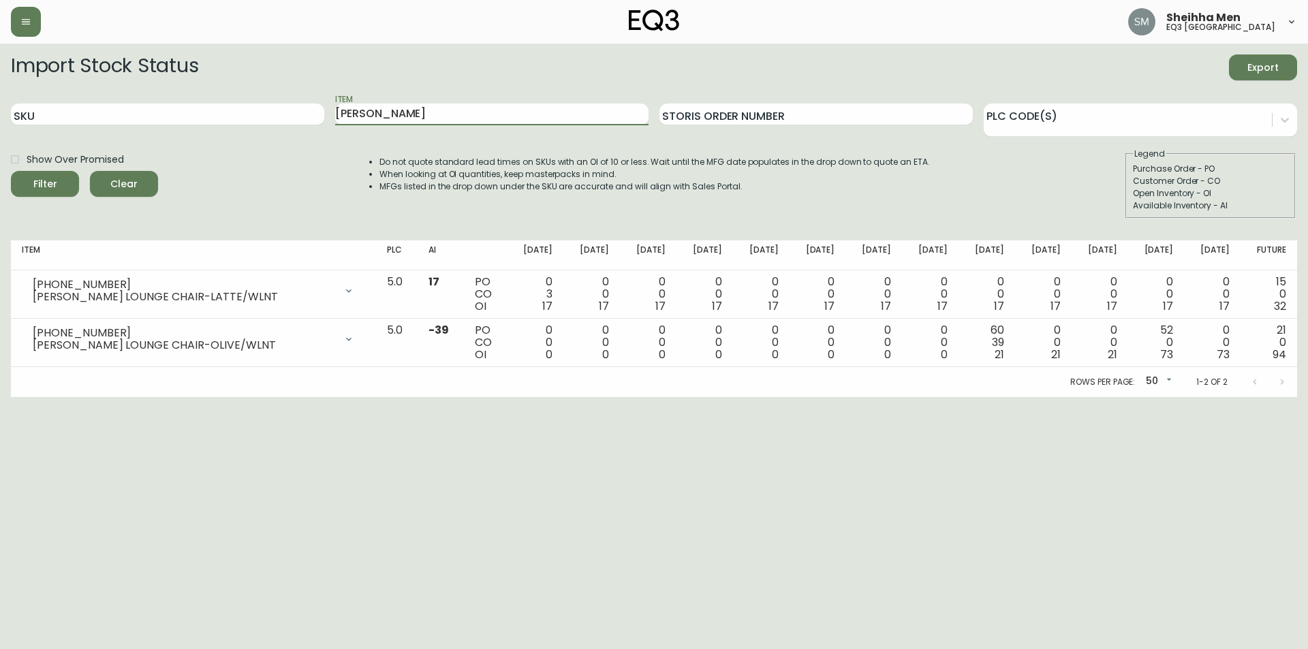 The width and height of the screenshot is (1308, 649). What do you see at coordinates (1269, 294) in the screenshot?
I see `div: 15 0` at bounding box center [1269, 294].